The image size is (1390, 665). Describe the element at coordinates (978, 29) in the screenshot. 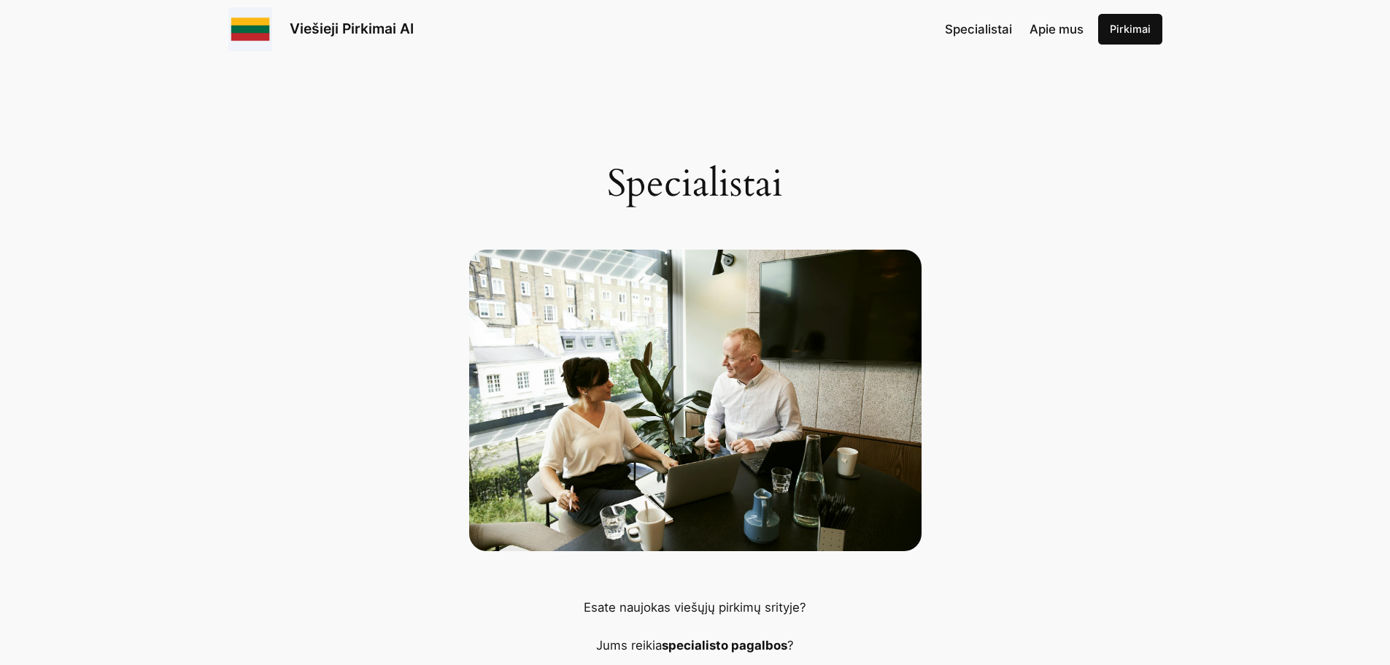

I see `span: Specialistai` at that location.